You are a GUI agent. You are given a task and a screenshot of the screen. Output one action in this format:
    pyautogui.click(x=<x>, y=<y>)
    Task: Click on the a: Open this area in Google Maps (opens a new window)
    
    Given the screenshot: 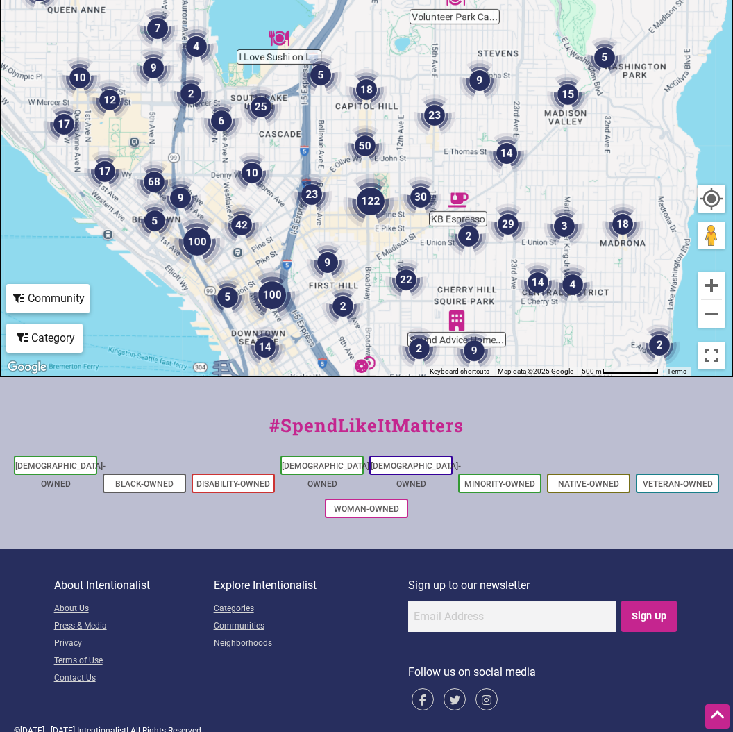 What is the action you would take?
    pyautogui.click(x=27, y=367)
    